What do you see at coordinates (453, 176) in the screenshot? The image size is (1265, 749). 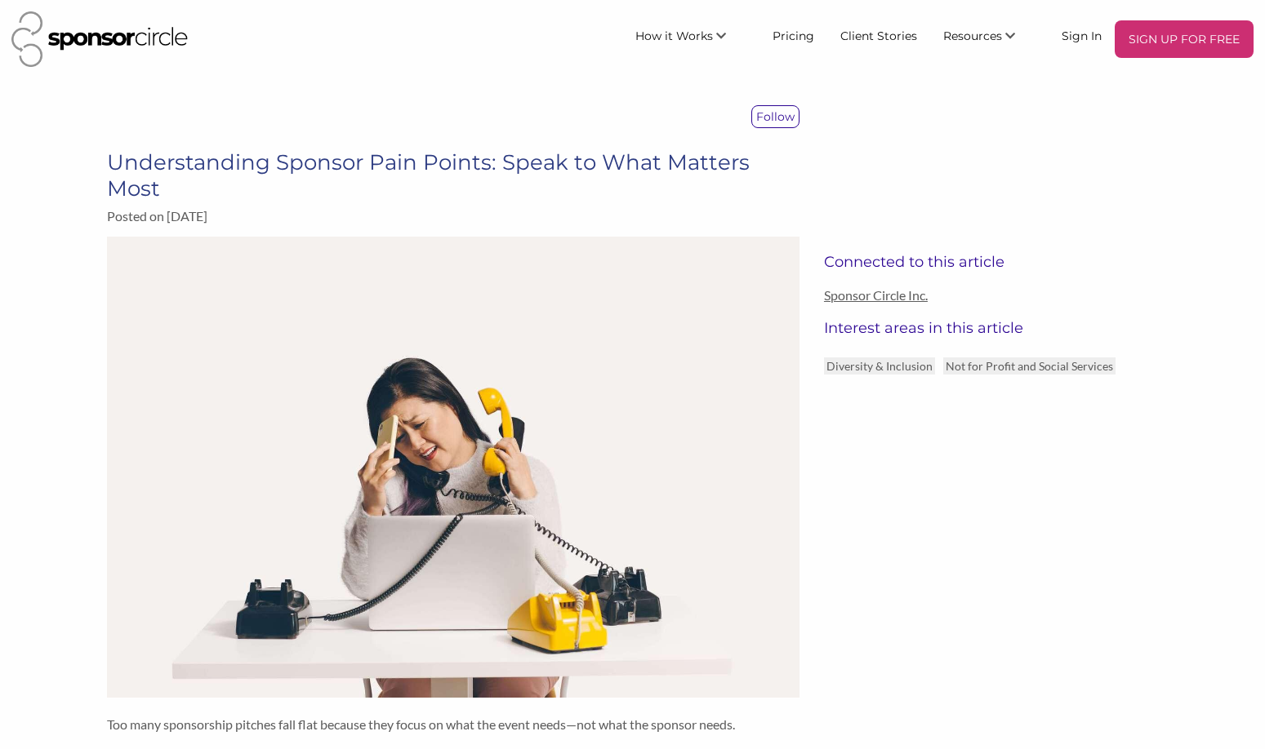 I see `h3: Understanding Sponsor Pain Points: Speak to What Matters Most` at bounding box center [453, 176].